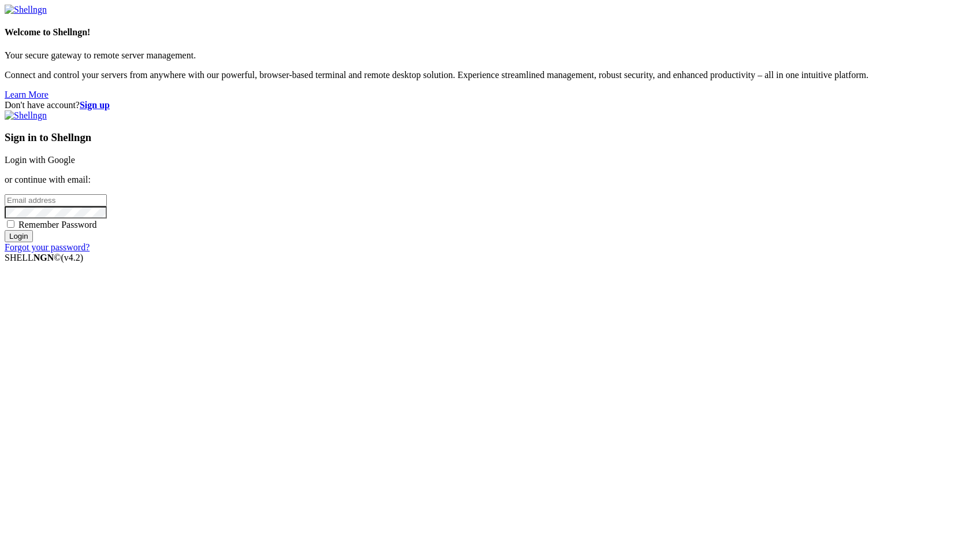 The width and height of the screenshot is (958, 544). What do you see at coordinates (44, 257) in the screenshot?
I see `b: NGN` at bounding box center [44, 257].